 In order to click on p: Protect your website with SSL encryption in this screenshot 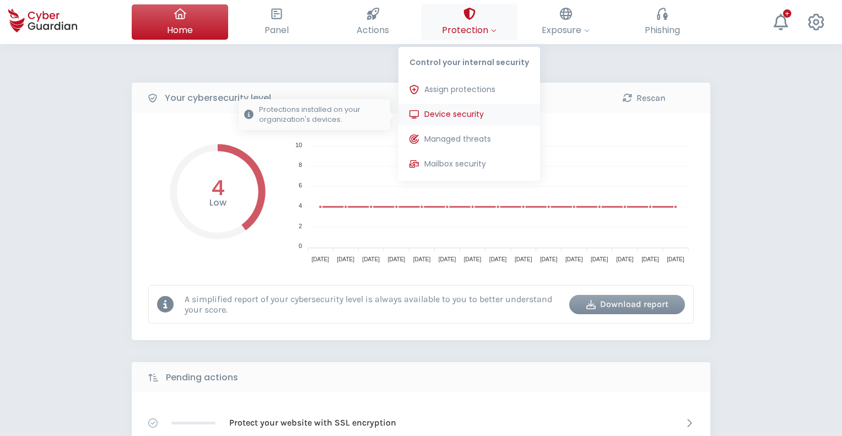, I will do `click(312, 422)`.